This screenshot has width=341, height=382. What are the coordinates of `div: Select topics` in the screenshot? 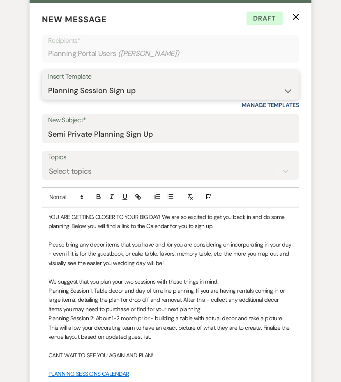 It's located at (70, 171).